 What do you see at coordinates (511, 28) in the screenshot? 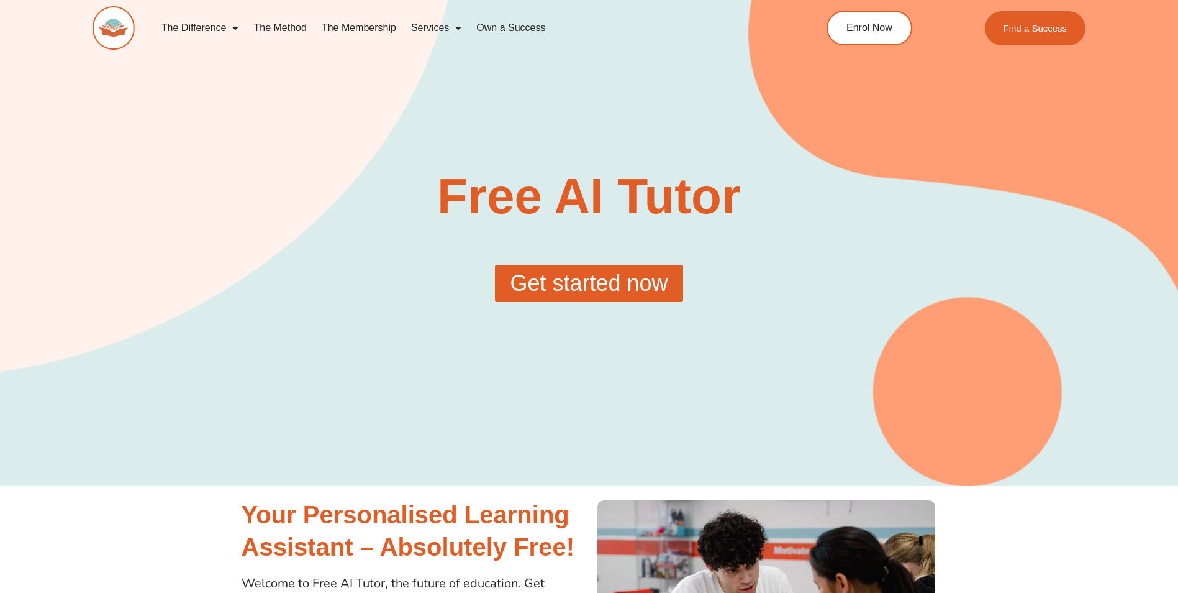
I see `a: Own a Success` at bounding box center [511, 28].